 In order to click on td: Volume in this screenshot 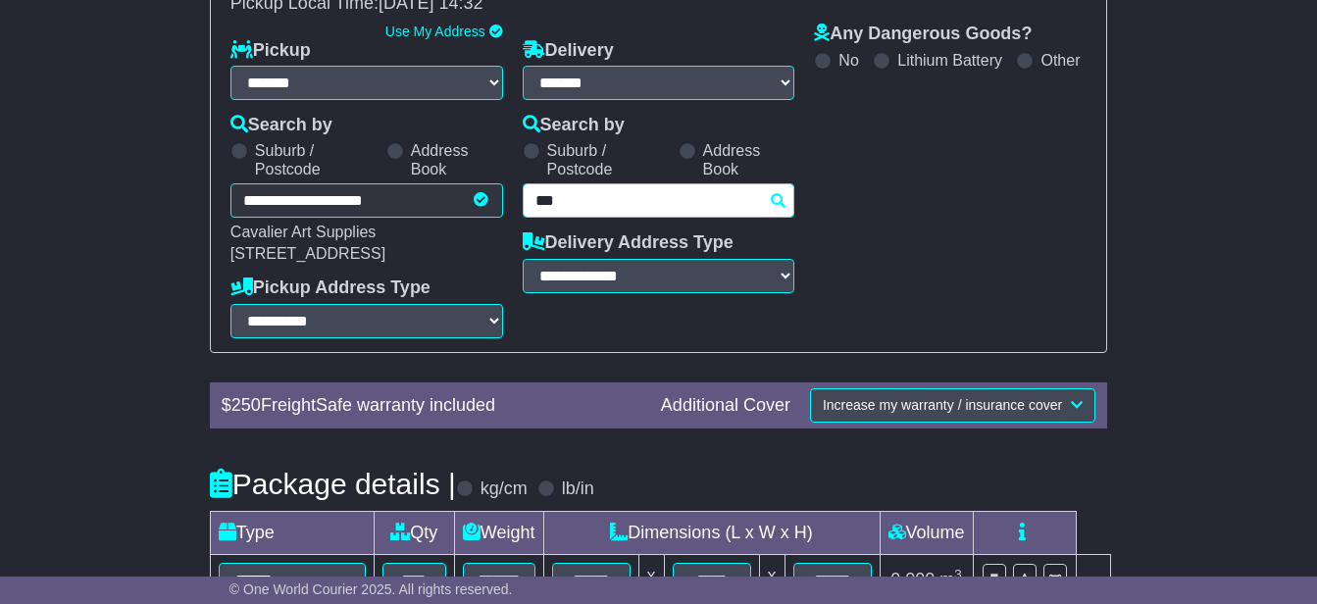, I will do `click(926, 533)`.